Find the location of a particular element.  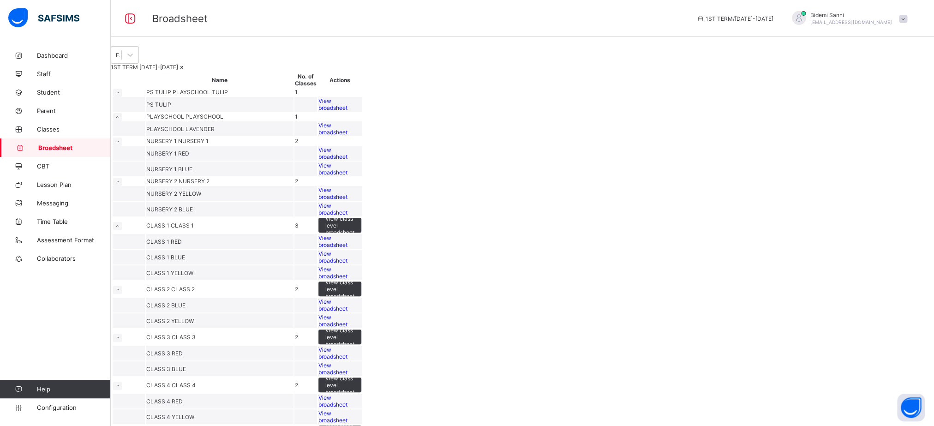

span: CLASS 3 RED is located at coordinates (164, 353).